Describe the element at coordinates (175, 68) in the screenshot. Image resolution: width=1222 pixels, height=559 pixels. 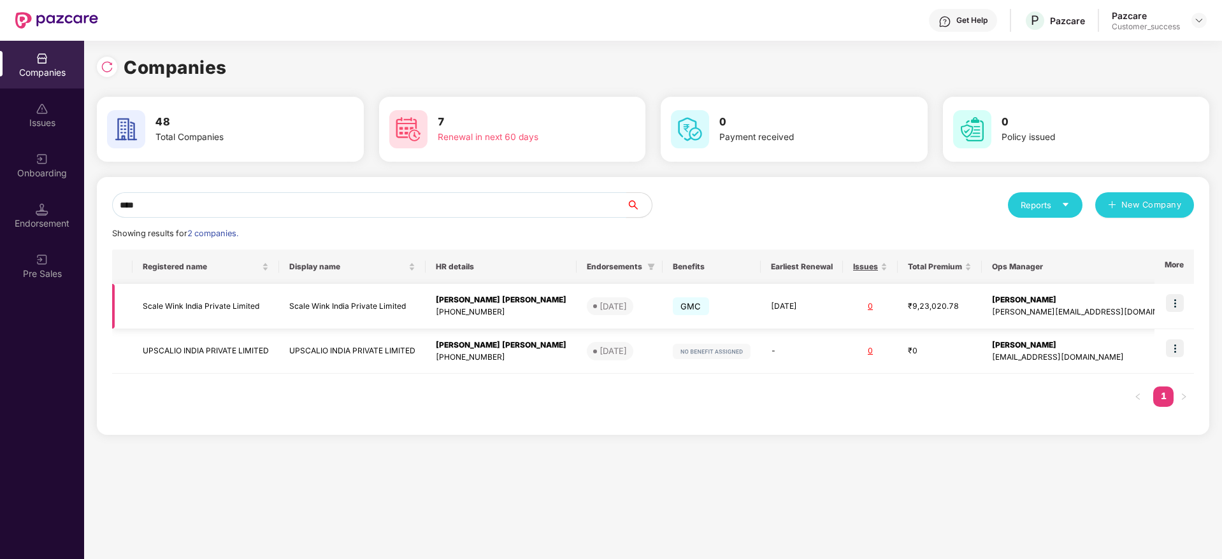
I see `h1: Companies` at that location.